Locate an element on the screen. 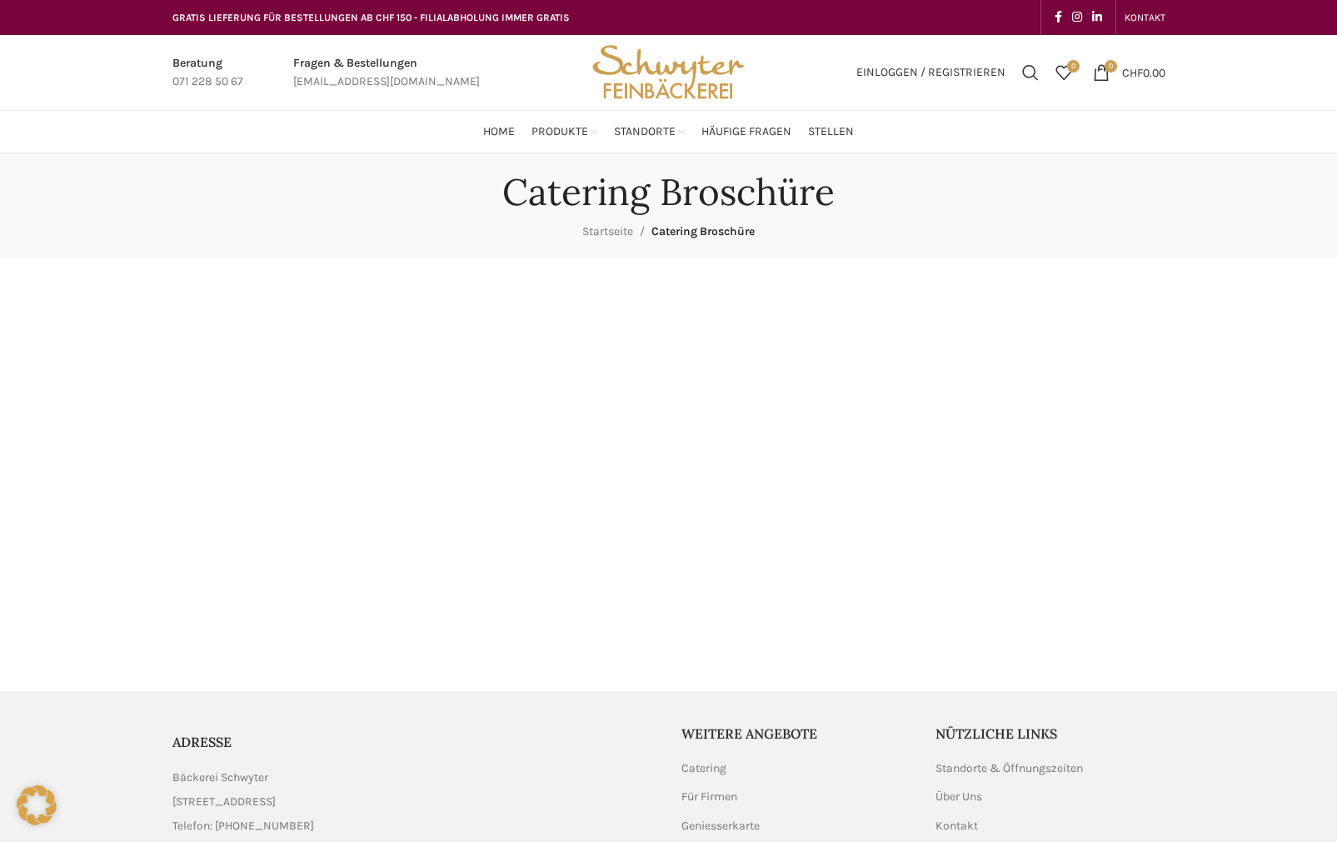 The height and width of the screenshot is (842, 1337). a: Über Uns is located at coordinates (960, 797).